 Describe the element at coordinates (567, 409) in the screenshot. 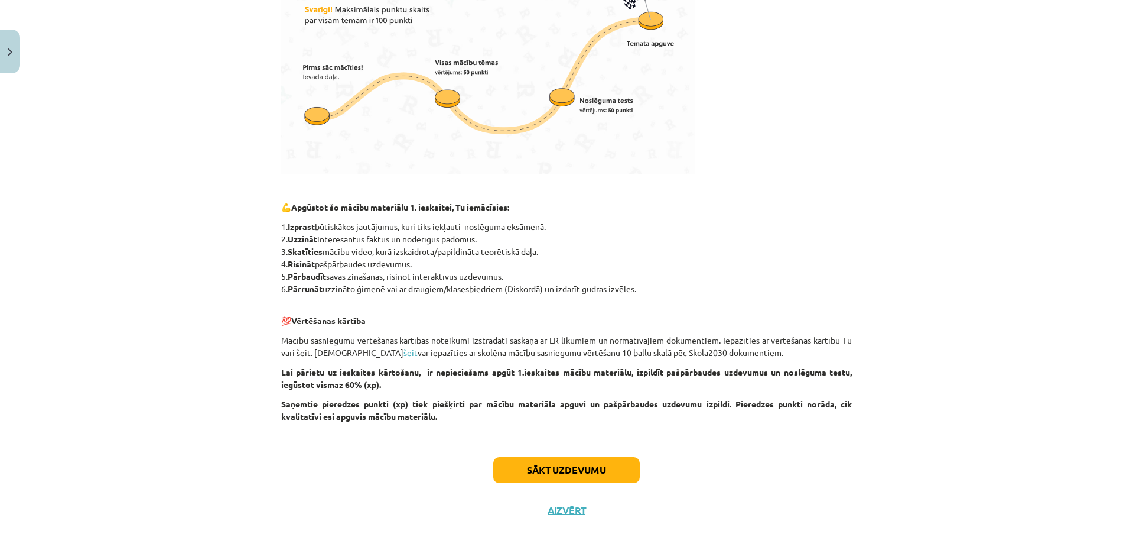

I see `strong: Saņemtie pieredzes punkti (xp) tiek piešķirti par mācību materiāla apguvi un pašpārbaudes uzdevum...` at that location.